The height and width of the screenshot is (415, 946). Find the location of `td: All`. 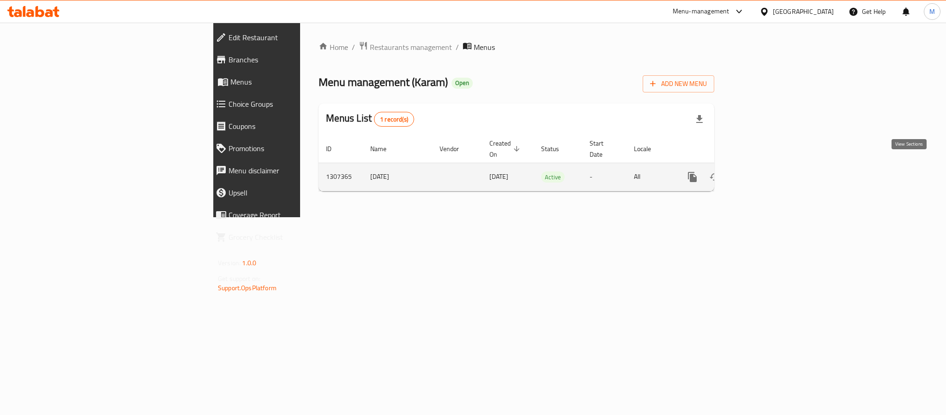

td: All is located at coordinates (650, 176).